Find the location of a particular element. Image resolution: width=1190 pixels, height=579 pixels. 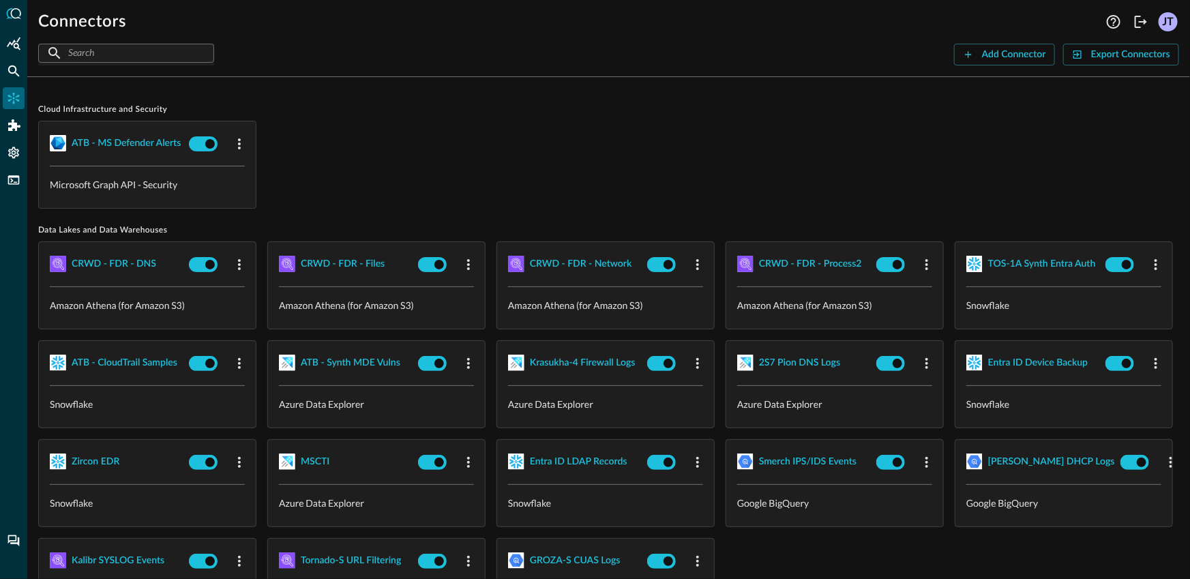

div: ATB - Synth MDE Vulns is located at coordinates (351, 363).